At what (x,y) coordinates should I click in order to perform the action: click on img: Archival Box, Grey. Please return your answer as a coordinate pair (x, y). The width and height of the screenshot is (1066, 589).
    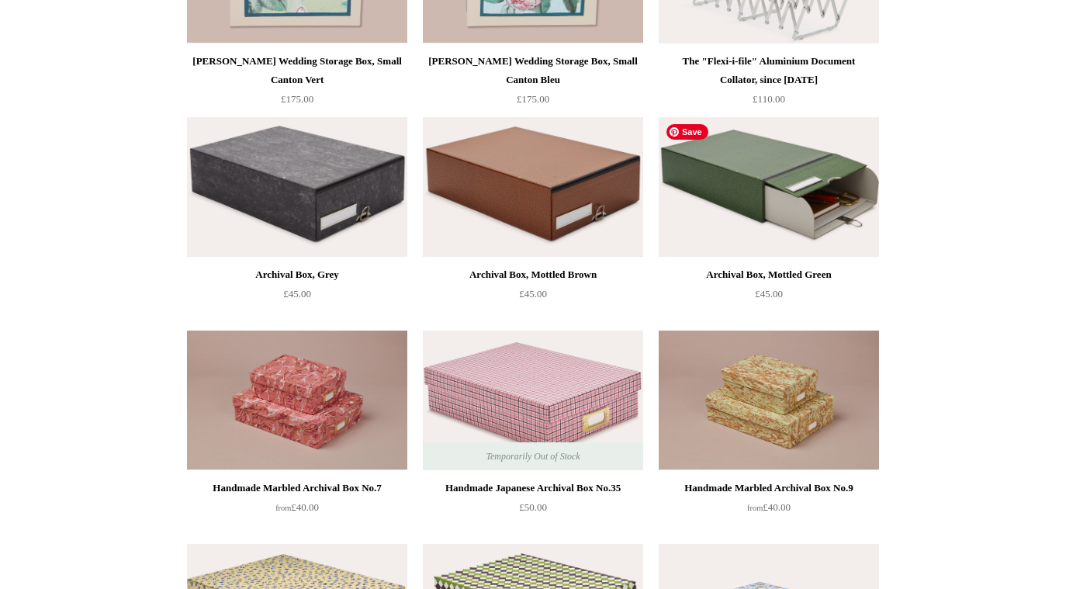
    Looking at the image, I should click on (297, 187).